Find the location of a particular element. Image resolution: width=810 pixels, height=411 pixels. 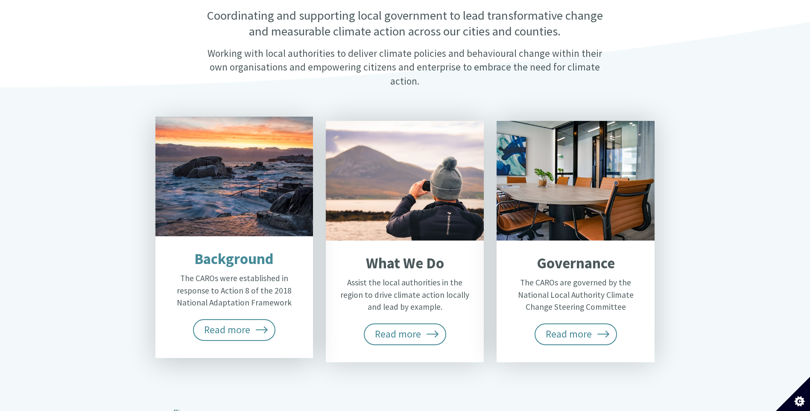

a: What We Do Assist the local authorities in the region to drive climate action locally and lead by... is located at coordinates (405, 241).